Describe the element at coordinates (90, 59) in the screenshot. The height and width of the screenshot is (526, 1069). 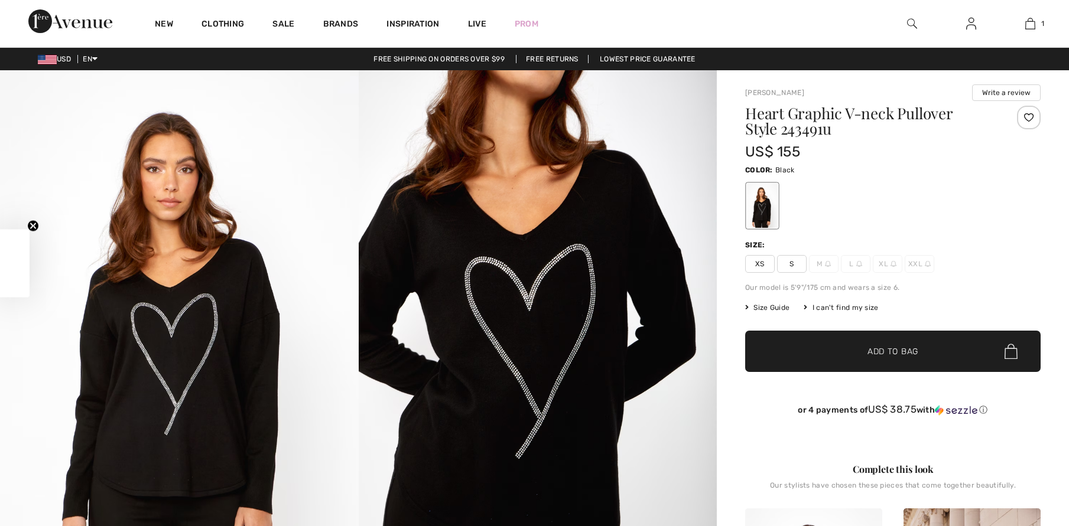
I see `span: EN` at that location.